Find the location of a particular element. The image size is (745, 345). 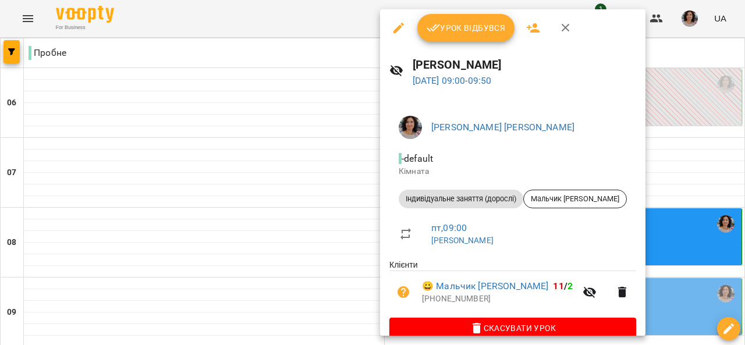

span: Скасувати Урок is located at coordinates (513, 328).